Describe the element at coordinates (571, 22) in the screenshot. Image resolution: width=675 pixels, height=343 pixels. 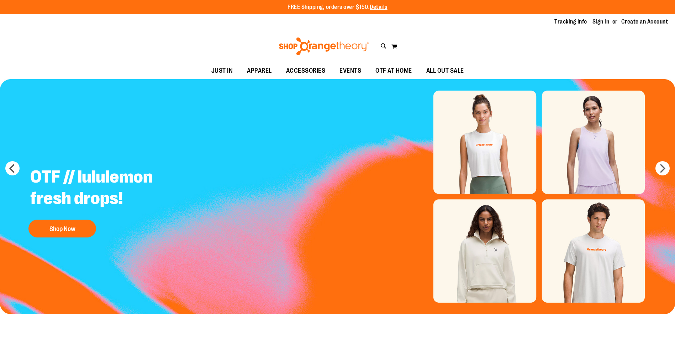
I see `a: Tracking Info` at that location.